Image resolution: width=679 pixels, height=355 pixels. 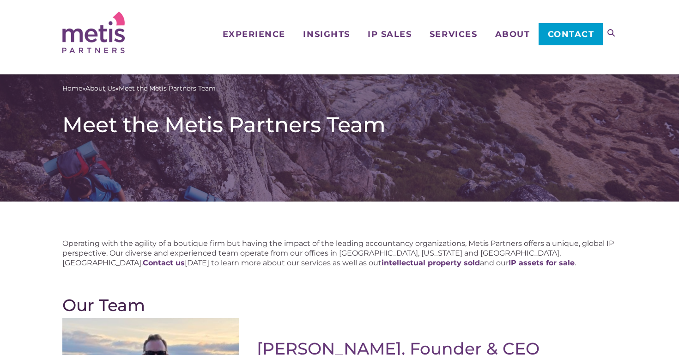 What do you see at coordinates (339, 253) in the screenshot?
I see `p: Operating with the agility of a boutique firm but having the impact of the leading accountancy or...` at bounding box center [339, 253].